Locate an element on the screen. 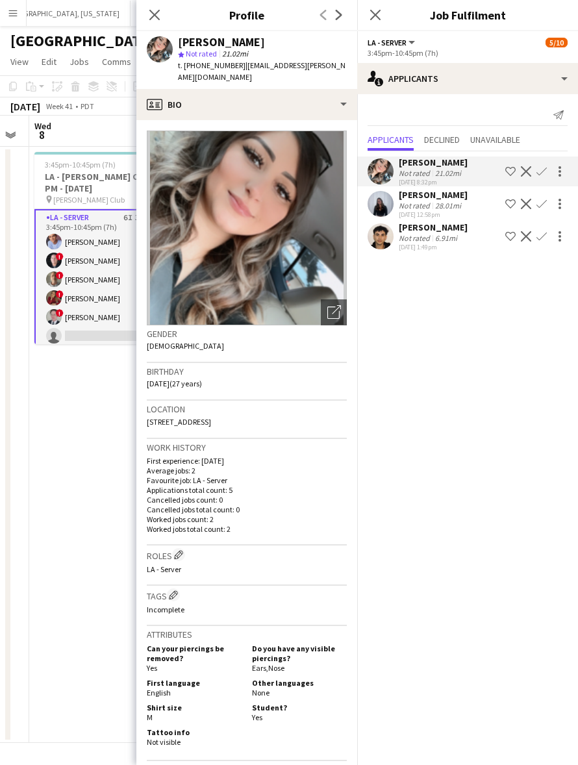  p: Cancelled jobs count: 0 is located at coordinates (247, 500).